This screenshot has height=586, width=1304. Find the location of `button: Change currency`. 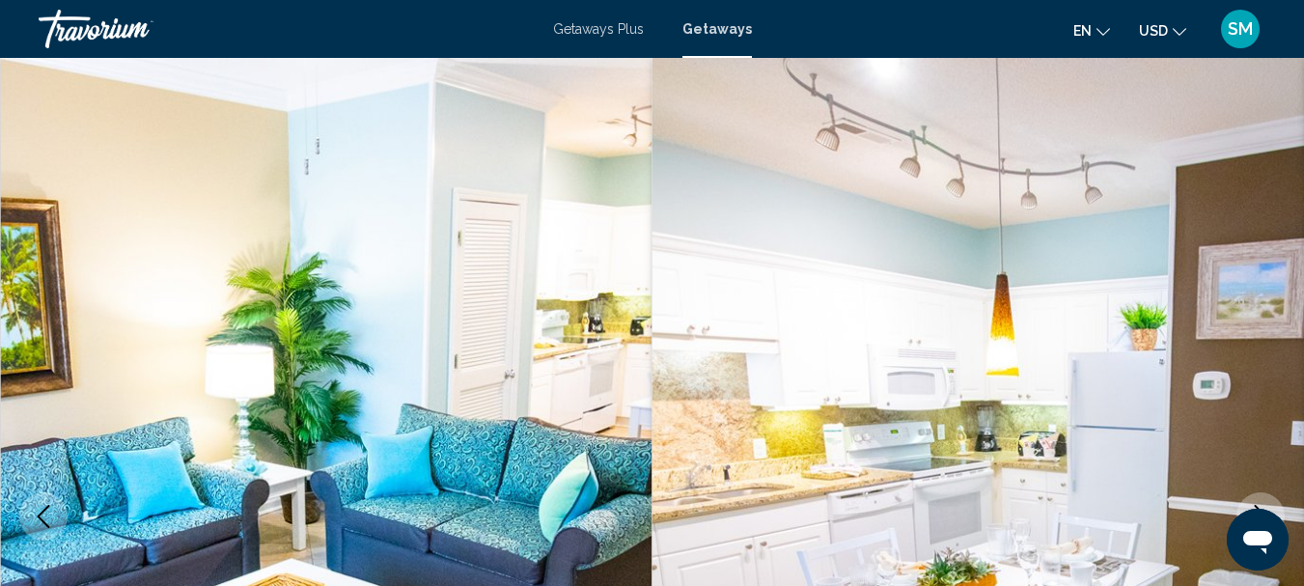

button: Change currency is located at coordinates (1162, 30).